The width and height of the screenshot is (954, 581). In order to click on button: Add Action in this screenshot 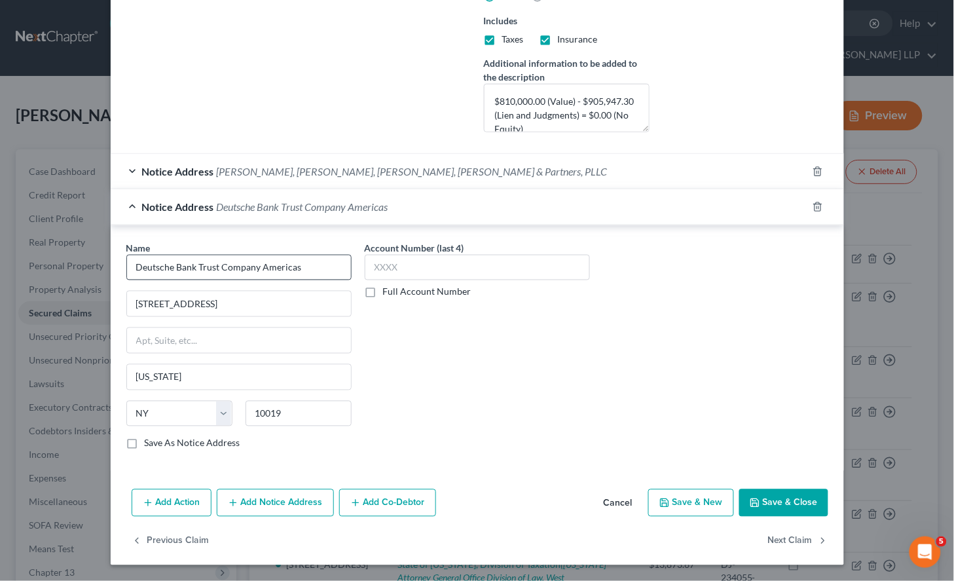, I will do `click(172, 503)`.